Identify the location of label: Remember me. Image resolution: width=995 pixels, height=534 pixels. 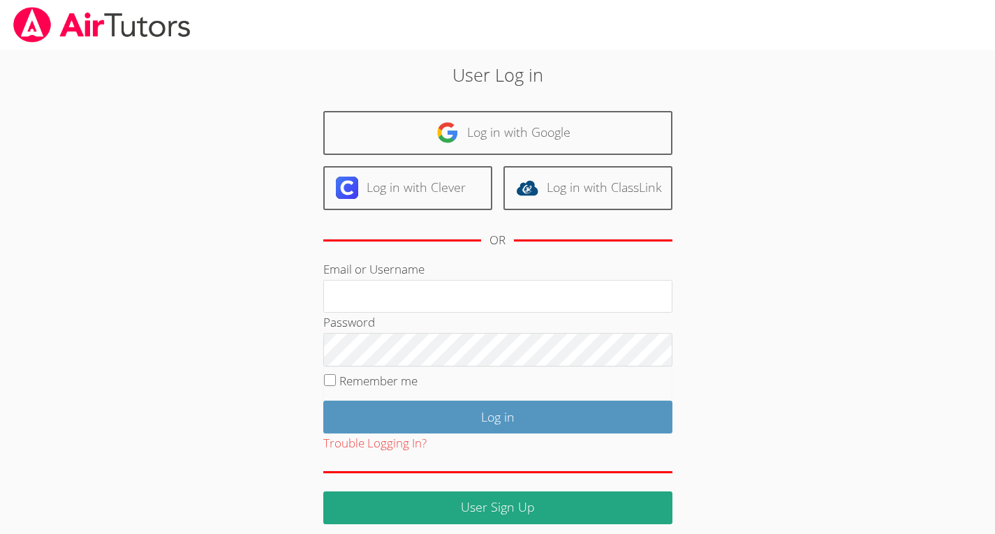
(378, 380).